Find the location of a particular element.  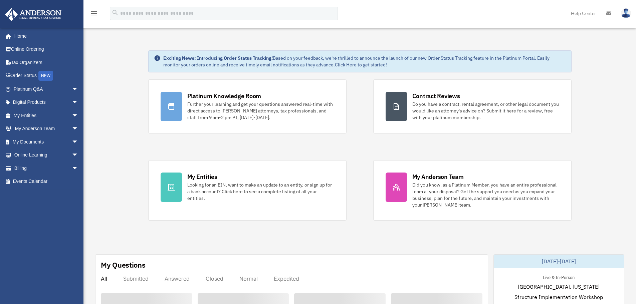

img: User Pic is located at coordinates (626, 13).